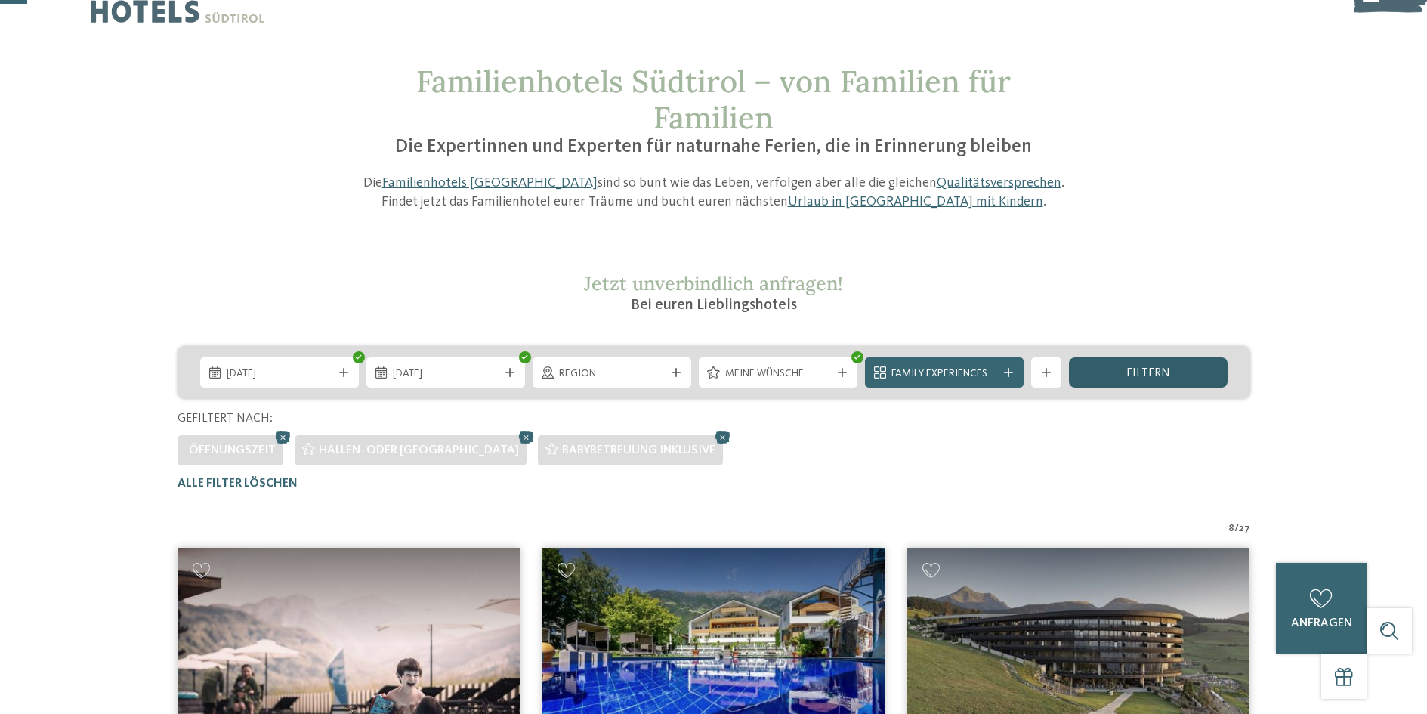 Image resolution: width=1427 pixels, height=714 pixels. Describe the element at coordinates (944, 374) in the screenshot. I see `span: Family Experiences` at that location.